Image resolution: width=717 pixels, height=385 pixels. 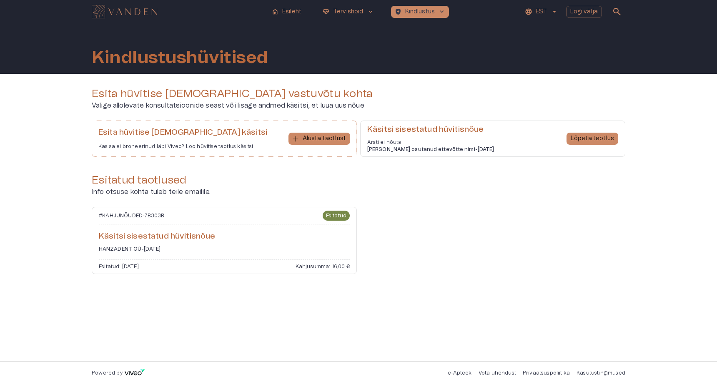 I want to click on a: homeEsileht, so click(x=287, y=12).